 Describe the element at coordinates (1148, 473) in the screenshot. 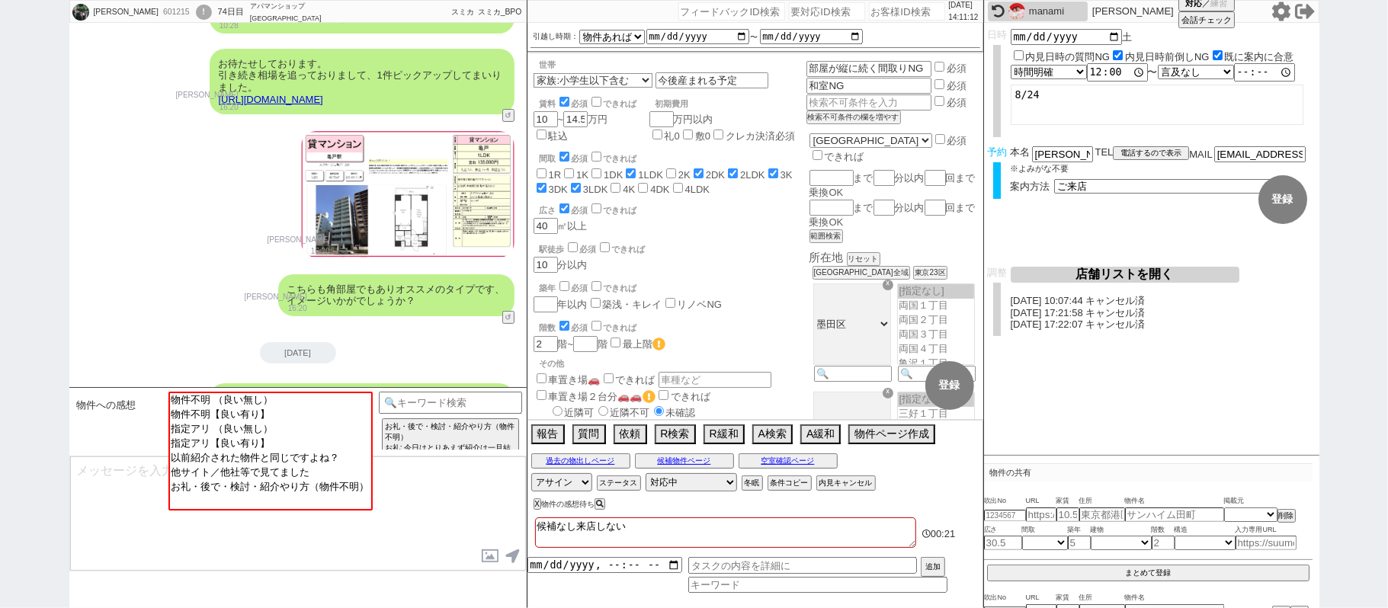

I see `p: 物件の共有` at that location.